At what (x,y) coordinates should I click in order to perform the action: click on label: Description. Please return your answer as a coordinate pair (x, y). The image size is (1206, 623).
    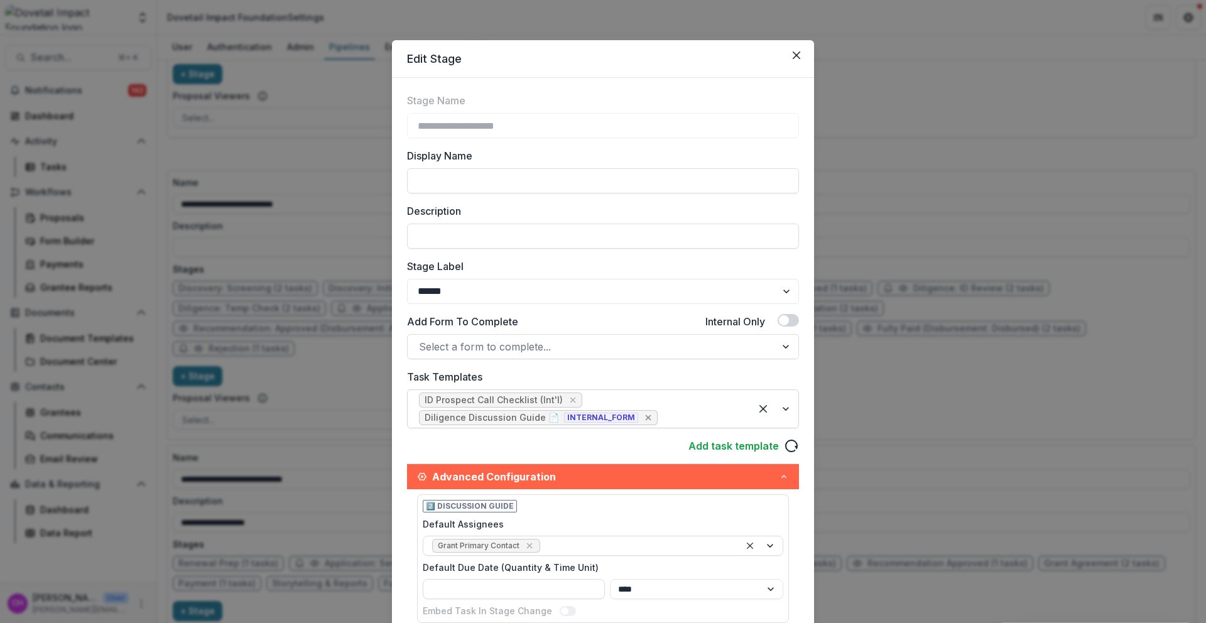
    Looking at the image, I should click on (599, 211).